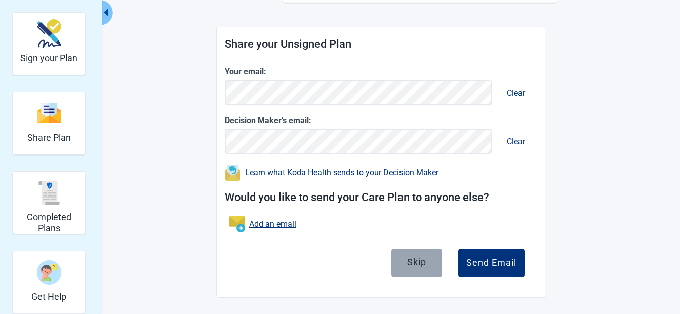 The width and height of the screenshot is (680, 314). Describe the element at coordinates (237, 224) in the screenshot. I see `img: Add an email` at that location.